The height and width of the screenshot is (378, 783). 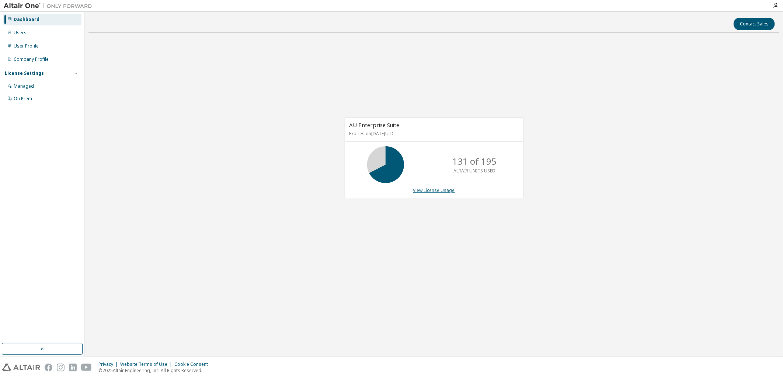 What do you see at coordinates (475, 161) in the screenshot?
I see `p: 131 of 195` at bounding box center [475, 161].